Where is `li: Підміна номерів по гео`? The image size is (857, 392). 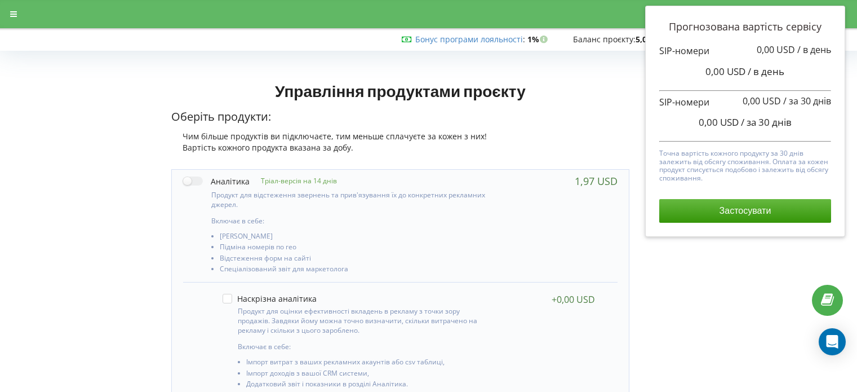
li: Підміна номерів по гео is located at coordinates (353, 248).